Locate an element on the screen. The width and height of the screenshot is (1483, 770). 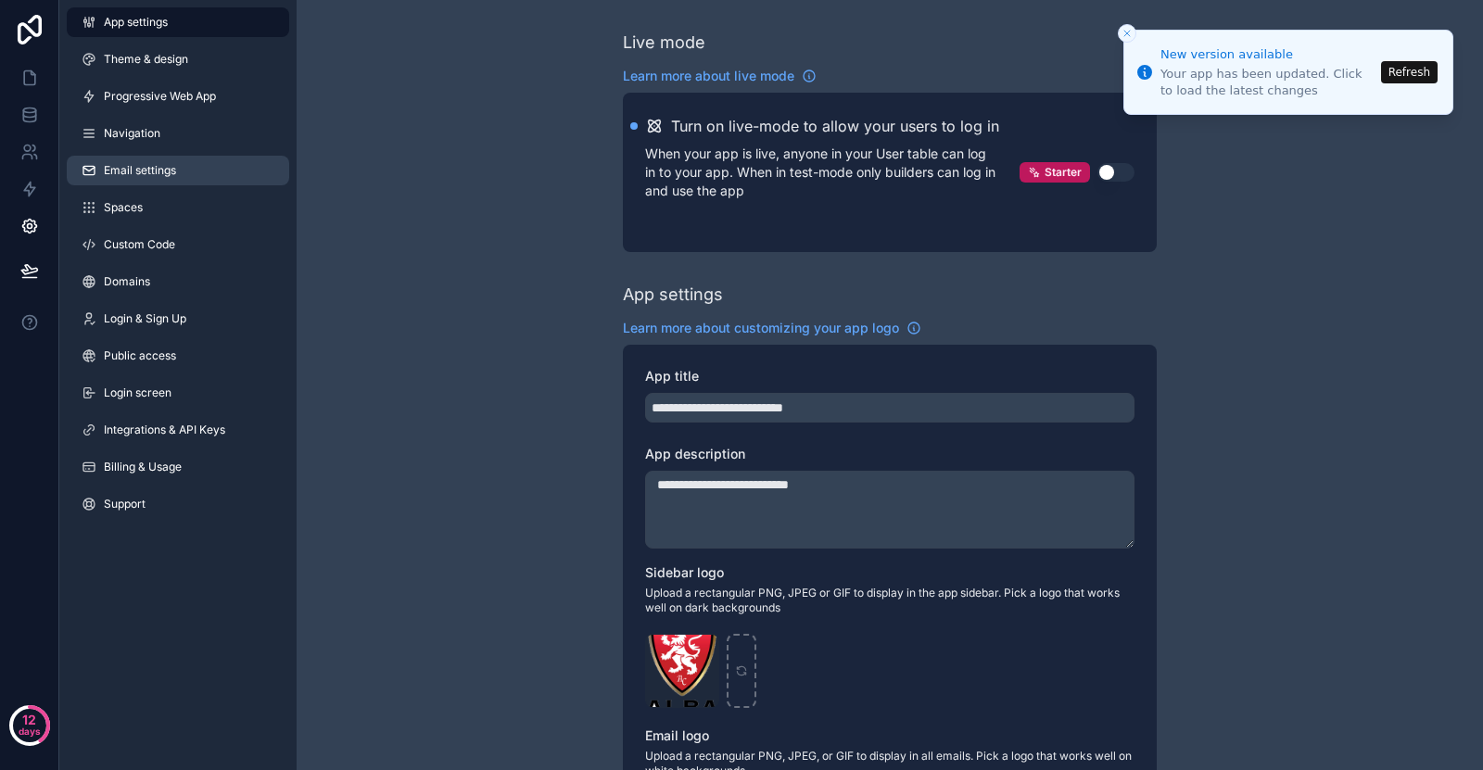
span: Integrations & API Keys is located at coordinates (164, 430).